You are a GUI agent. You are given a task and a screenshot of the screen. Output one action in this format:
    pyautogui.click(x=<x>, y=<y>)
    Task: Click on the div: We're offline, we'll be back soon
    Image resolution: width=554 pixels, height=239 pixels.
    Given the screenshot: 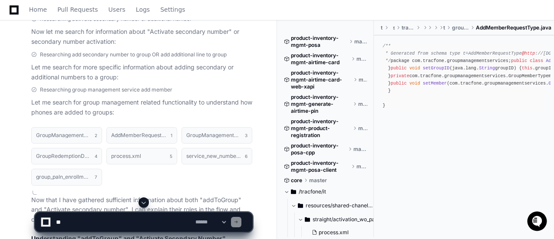 What is the action you would take?
    pyautogui.click(x=71, y=77)
    